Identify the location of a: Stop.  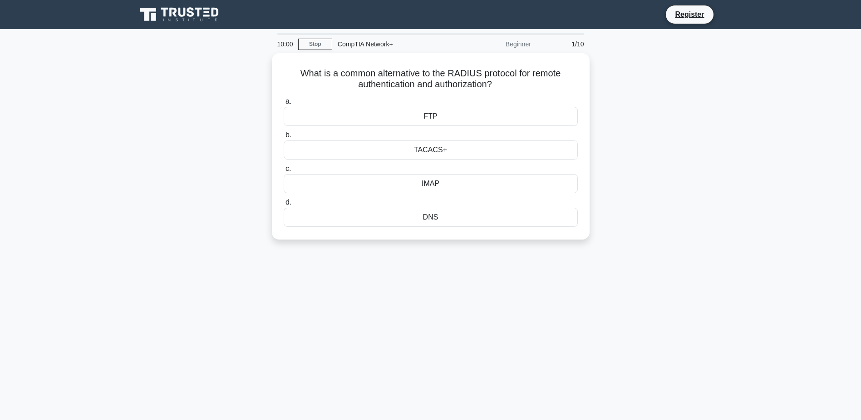
(315, 44).